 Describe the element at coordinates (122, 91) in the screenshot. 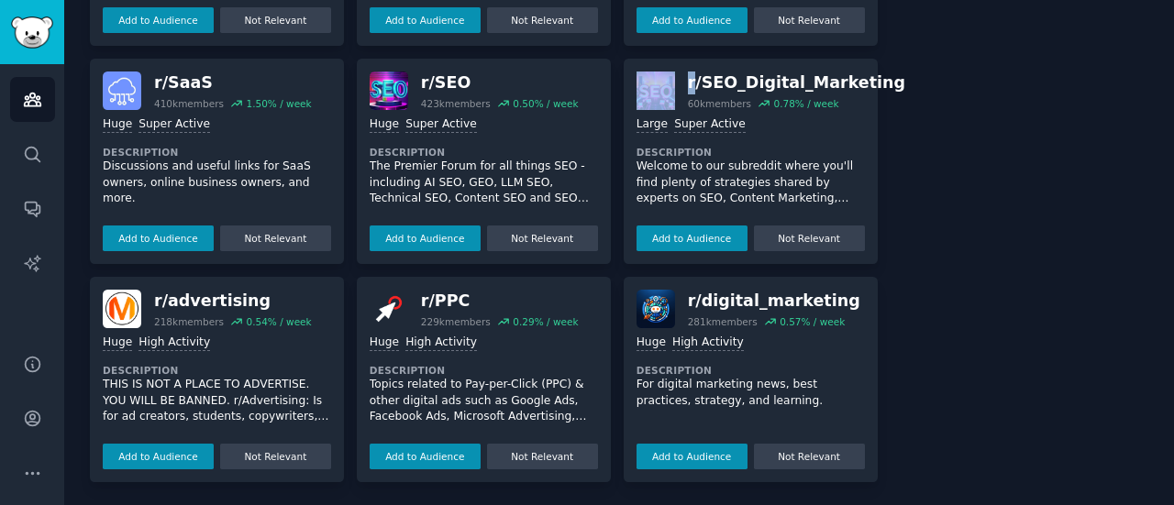

I see `img: SaaS` at that location.